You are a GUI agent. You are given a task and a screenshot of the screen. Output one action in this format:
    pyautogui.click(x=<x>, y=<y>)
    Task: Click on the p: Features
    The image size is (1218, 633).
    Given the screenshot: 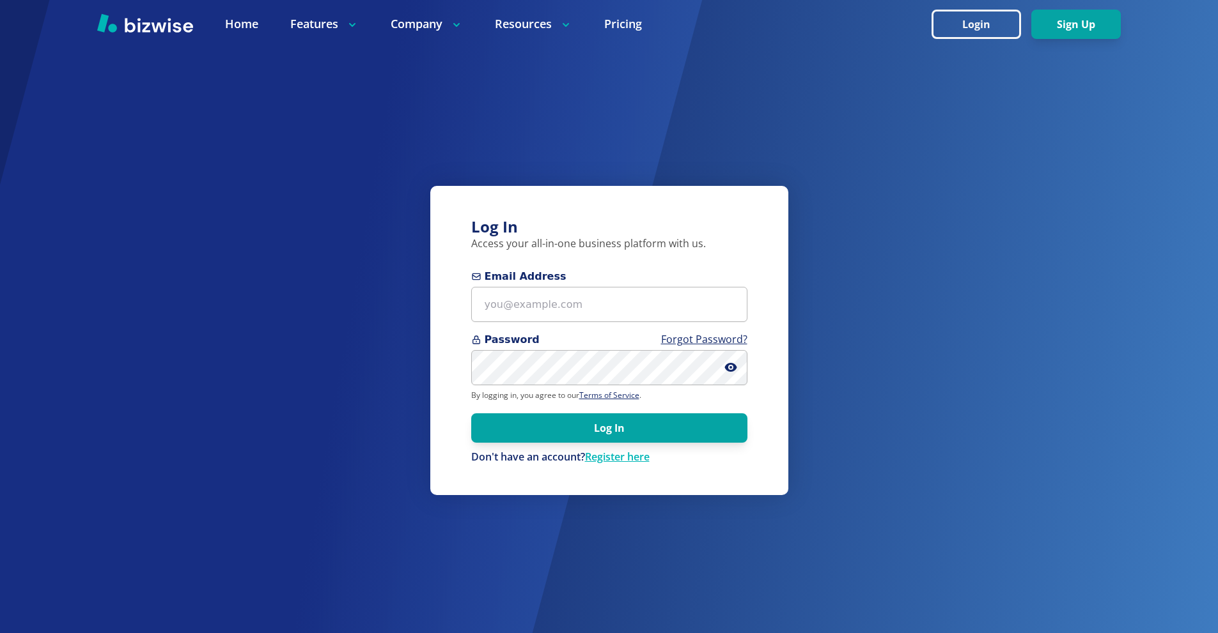 What is the action you would take?
    pyautogui.click(x=324, y=24)
    